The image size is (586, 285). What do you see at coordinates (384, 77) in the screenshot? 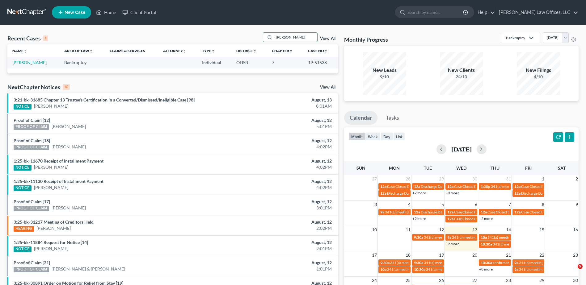
I see `div: 9/10` at bounding box center [384, 77].